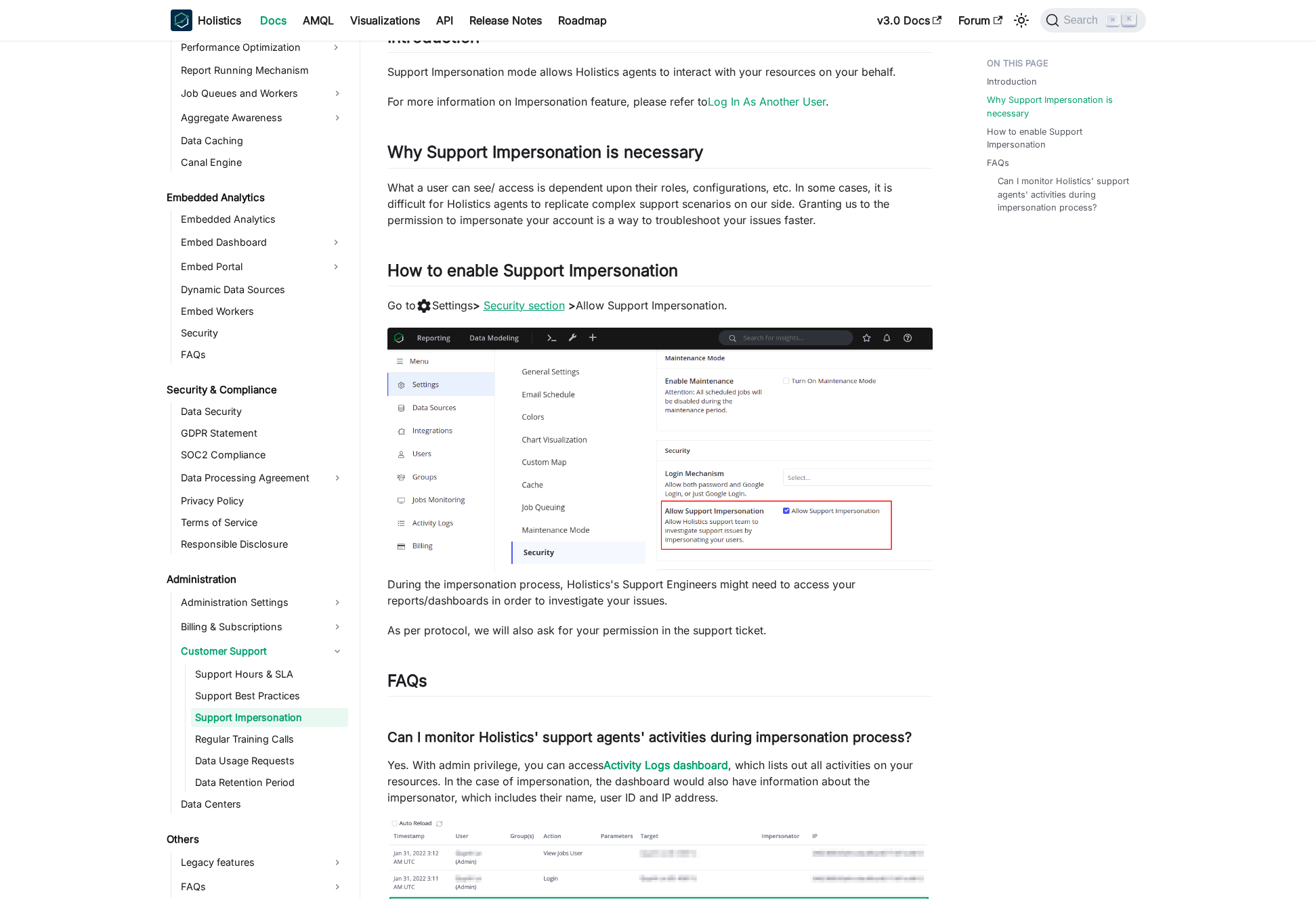 The height and width of the screenshot is (899, 1316). Describe the element at coordinates (1093, 20) in the screenshot. I see `button: Search (Command+K)` at that location.